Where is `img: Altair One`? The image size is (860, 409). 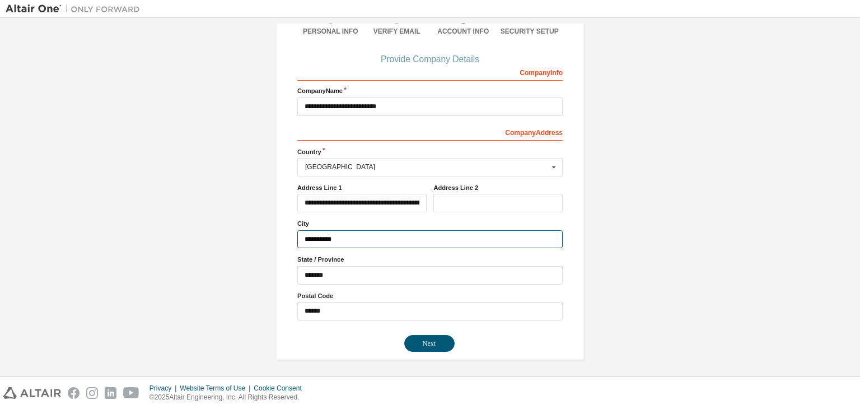
img: Altair One is located at coordinates (76, 9).